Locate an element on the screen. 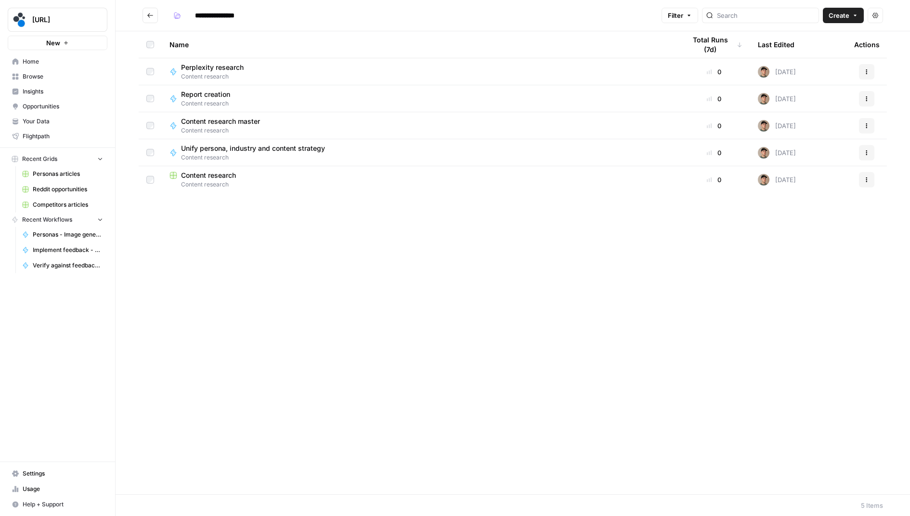  a: Personas articles is located at coordinates (63, 174).